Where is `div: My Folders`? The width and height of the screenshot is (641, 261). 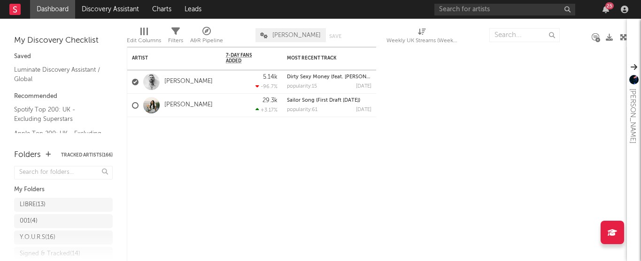
div: My Folders is located at coordinates (63, 190).